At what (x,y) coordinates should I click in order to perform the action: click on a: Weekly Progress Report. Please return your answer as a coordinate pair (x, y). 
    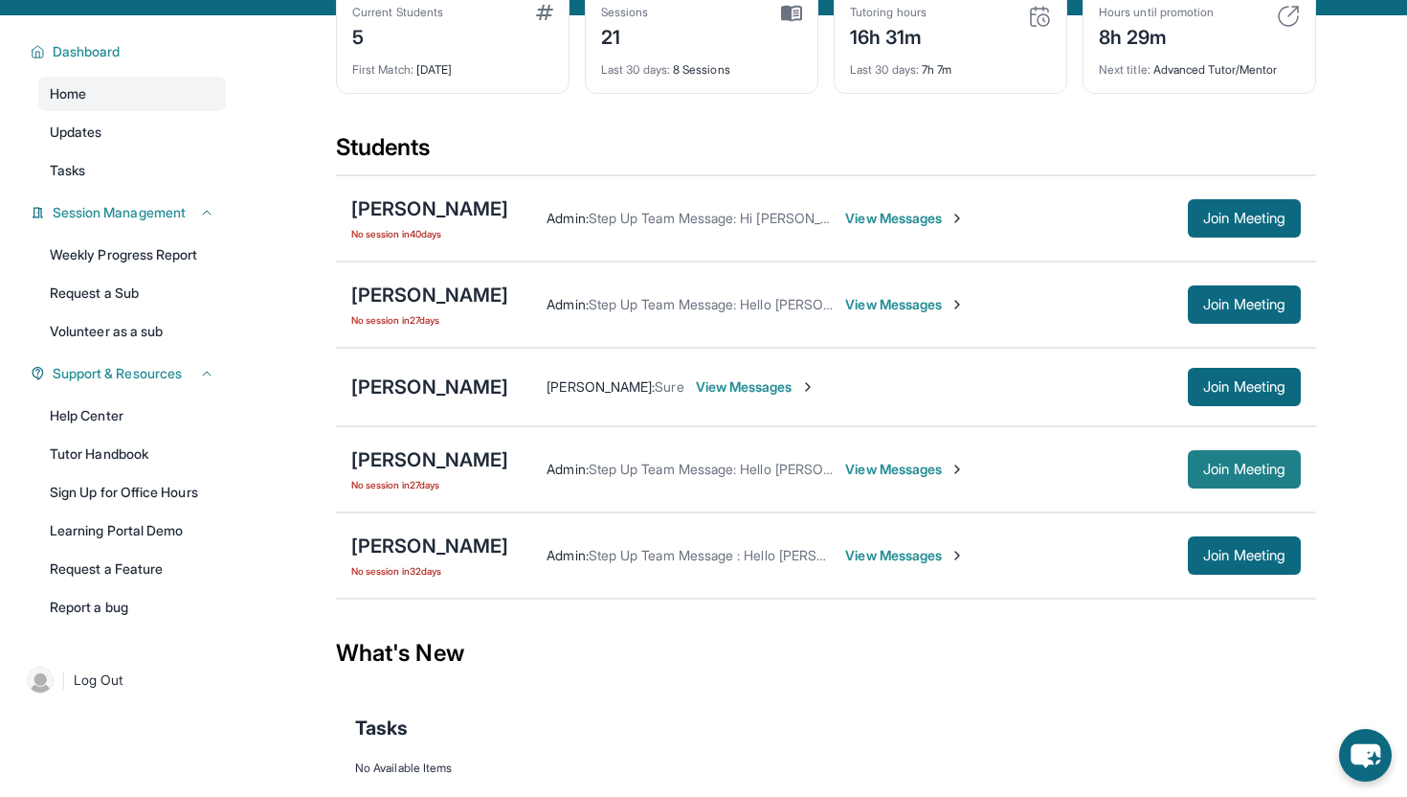
    Looking at the image, I should click on (132, 255).